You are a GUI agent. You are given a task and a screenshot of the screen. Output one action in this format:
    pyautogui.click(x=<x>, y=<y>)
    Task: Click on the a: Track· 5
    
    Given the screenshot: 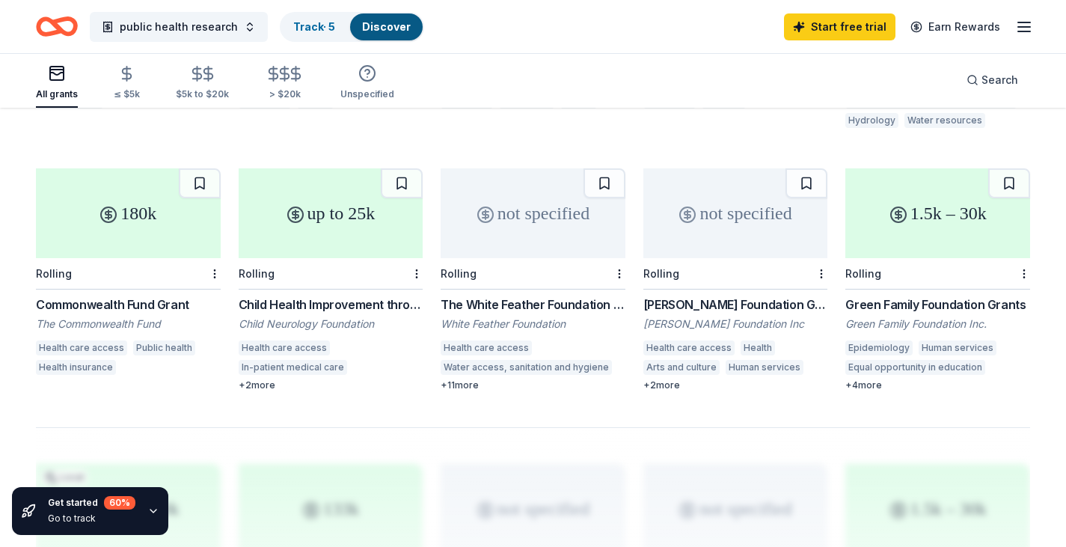 What is the action you would take?
    pyautogui.click(x=314, y=26)
    